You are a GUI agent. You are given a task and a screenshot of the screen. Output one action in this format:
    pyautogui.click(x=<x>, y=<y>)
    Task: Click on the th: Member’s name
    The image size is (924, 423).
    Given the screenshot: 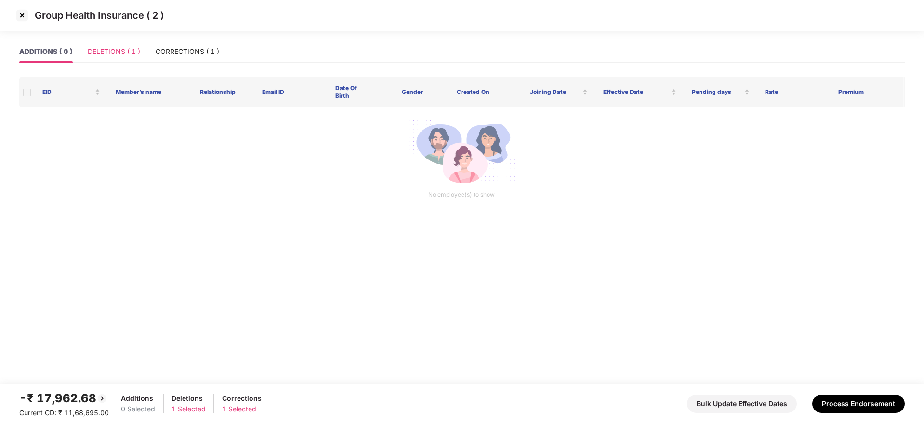 What is the action you would take?
    pyautogui.click(x=145, y=92)
    